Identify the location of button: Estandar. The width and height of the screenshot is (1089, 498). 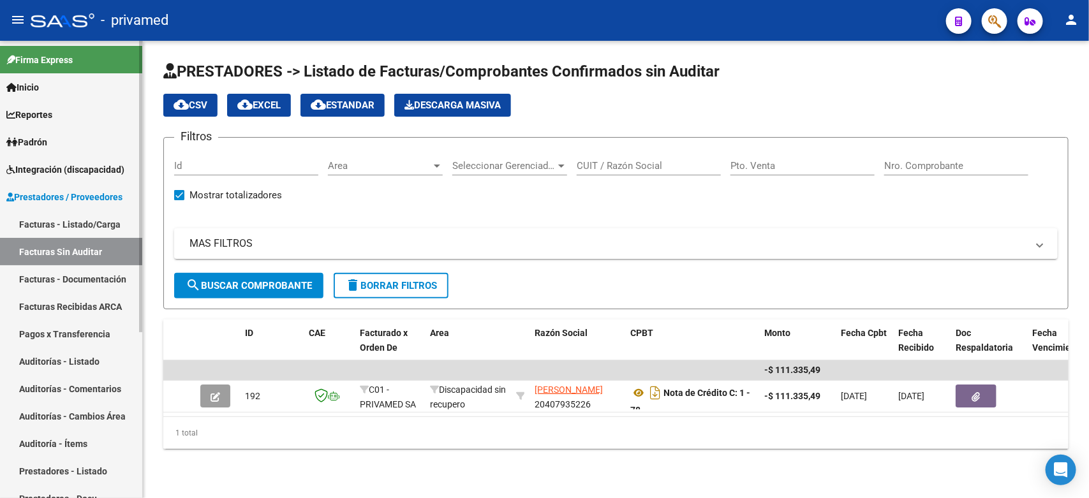
(342, 105).